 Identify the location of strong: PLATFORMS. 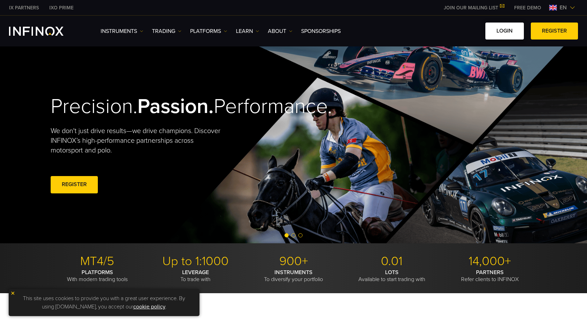
(97, 273).